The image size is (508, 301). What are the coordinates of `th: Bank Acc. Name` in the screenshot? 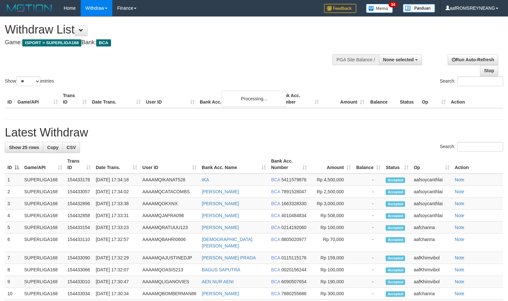 It's located at (237, 99).